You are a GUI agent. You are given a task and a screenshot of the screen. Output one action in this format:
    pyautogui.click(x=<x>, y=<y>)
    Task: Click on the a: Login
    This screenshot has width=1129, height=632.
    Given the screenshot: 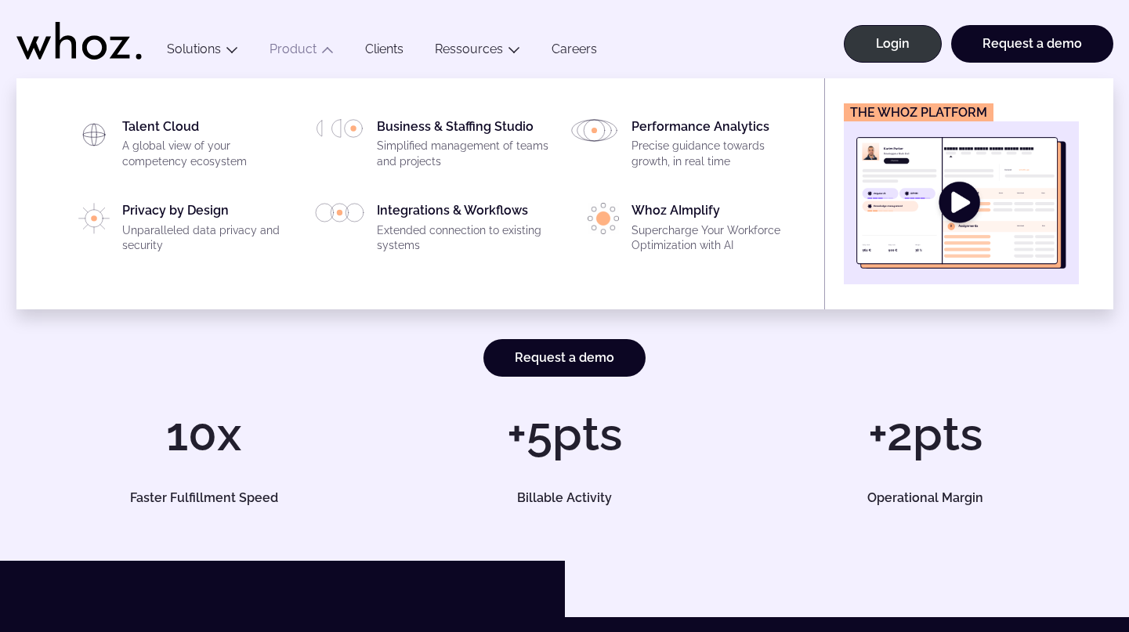 What is the action you would take?
    pyautogui.click(x=892, y=44)
    